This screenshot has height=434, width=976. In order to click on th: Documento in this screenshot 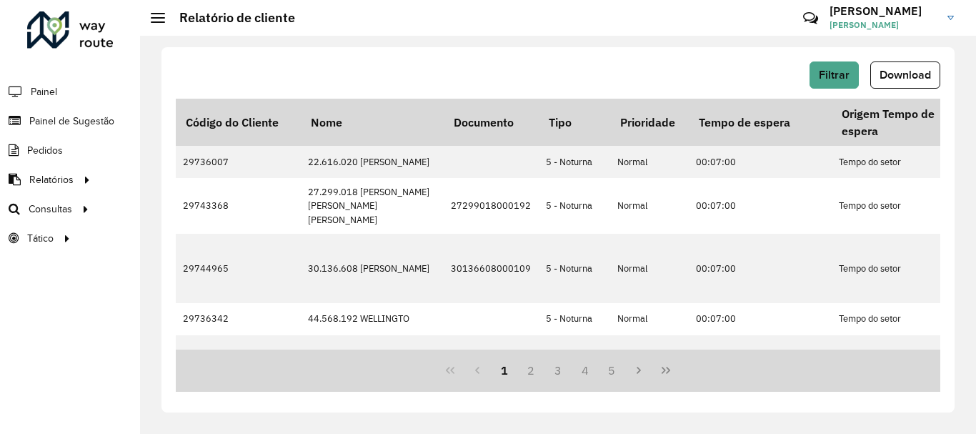, I will do `click(491, 122)`.